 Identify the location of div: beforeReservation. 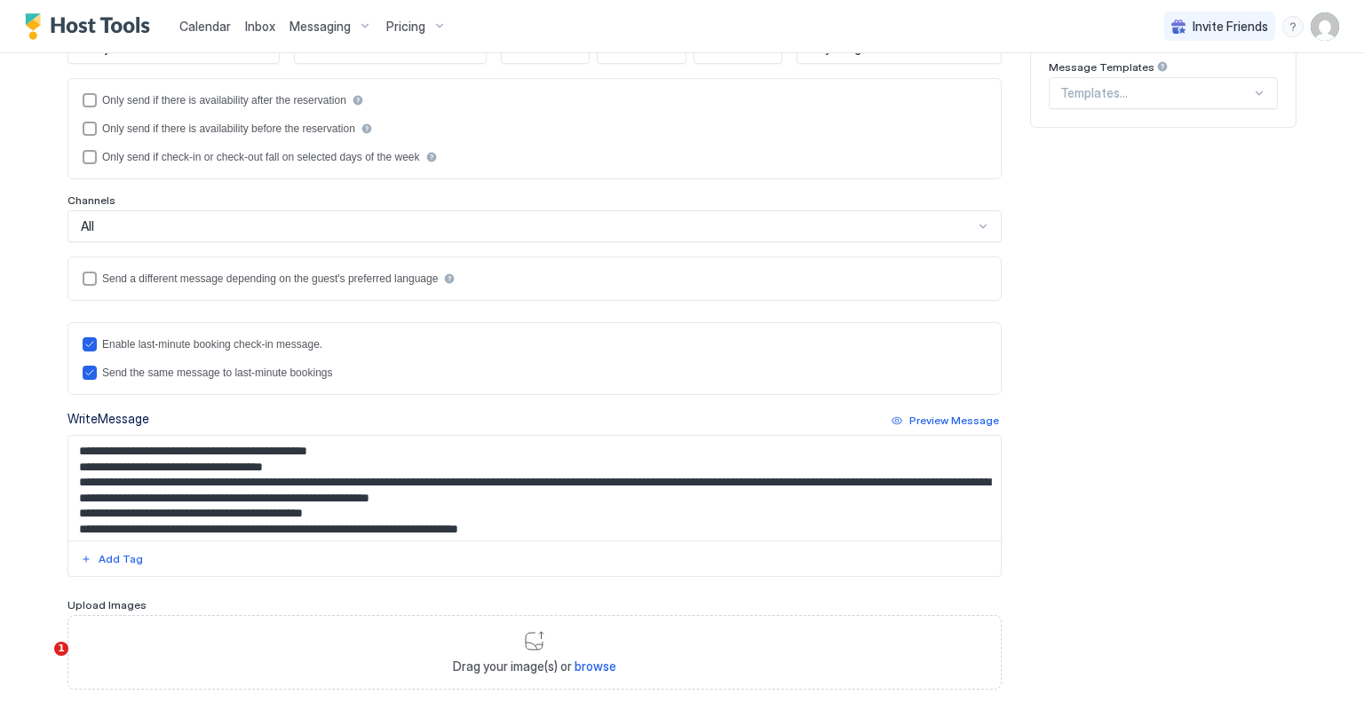
(535, 129).